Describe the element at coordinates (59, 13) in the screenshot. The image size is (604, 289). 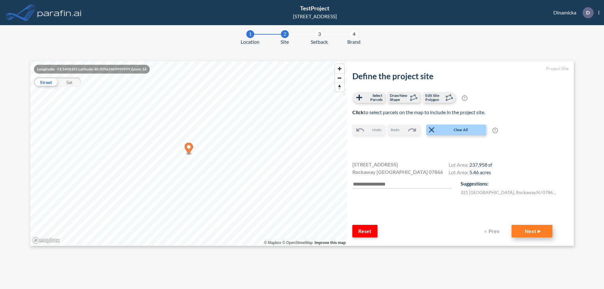
I see `img: logo` at that location.